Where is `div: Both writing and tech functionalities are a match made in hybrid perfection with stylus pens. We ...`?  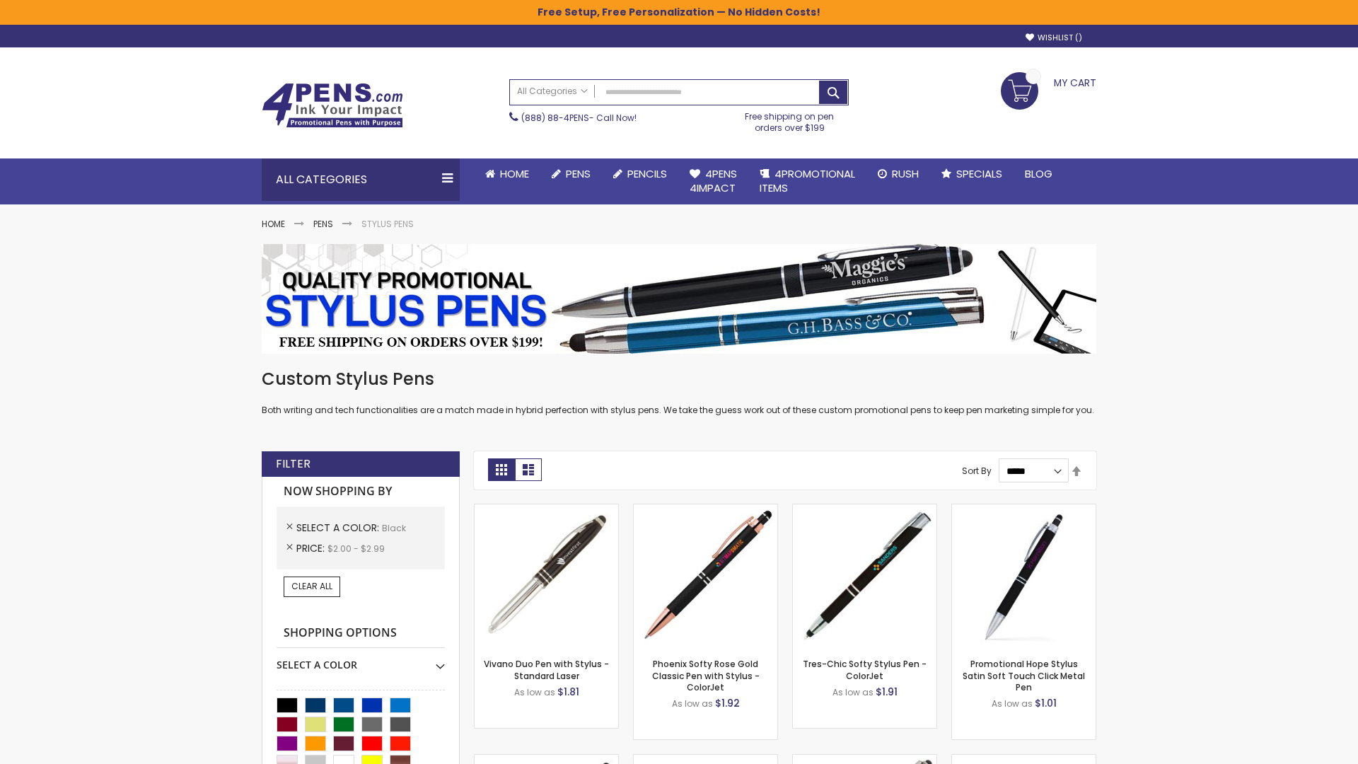 div: Both writing and tech functionalities are a match made in hybrid perfection with stylus pens. We ... is located at coordinates (679, 392).